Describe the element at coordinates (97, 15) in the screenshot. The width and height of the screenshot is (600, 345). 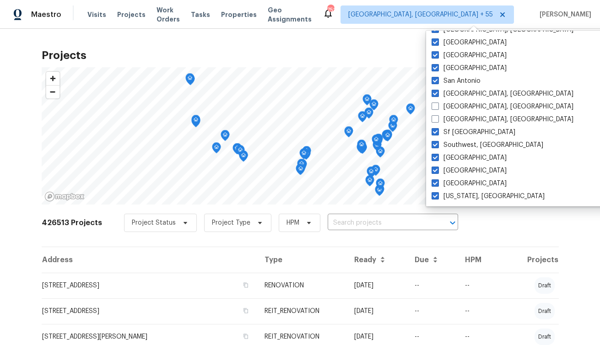
I see `span: Visits` at that location.